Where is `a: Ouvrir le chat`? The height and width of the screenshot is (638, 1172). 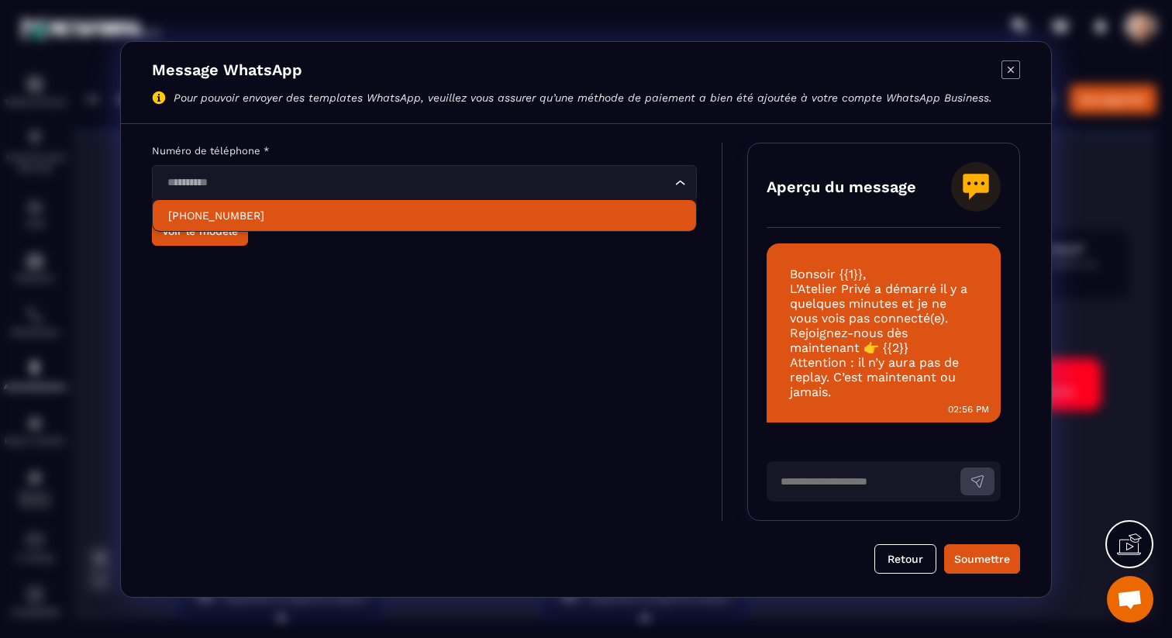 a: Ouvrir le chat is located at coordinates (1130, 599).